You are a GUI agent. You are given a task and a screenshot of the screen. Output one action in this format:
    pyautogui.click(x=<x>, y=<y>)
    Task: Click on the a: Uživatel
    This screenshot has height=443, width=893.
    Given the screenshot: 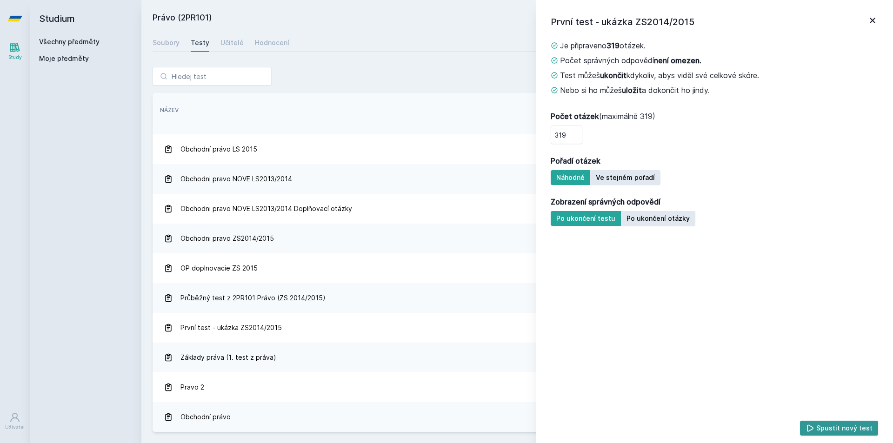 What is the action you would take?
    pyautogui.click(x=15, y=422)
    